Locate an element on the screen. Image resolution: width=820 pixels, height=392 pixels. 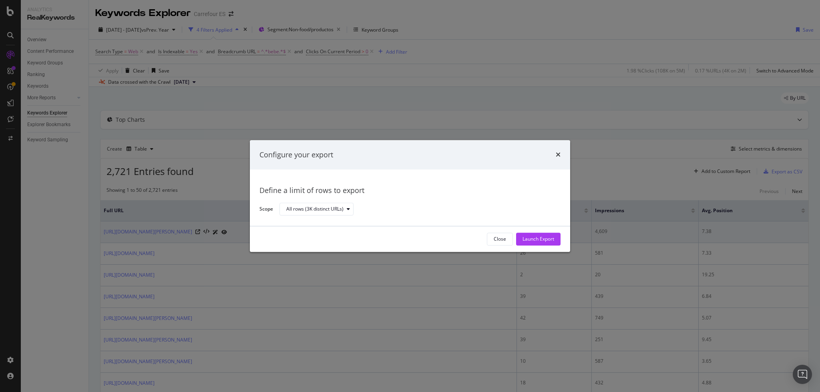
div: Configure your export is located at coordinates (296, 155).